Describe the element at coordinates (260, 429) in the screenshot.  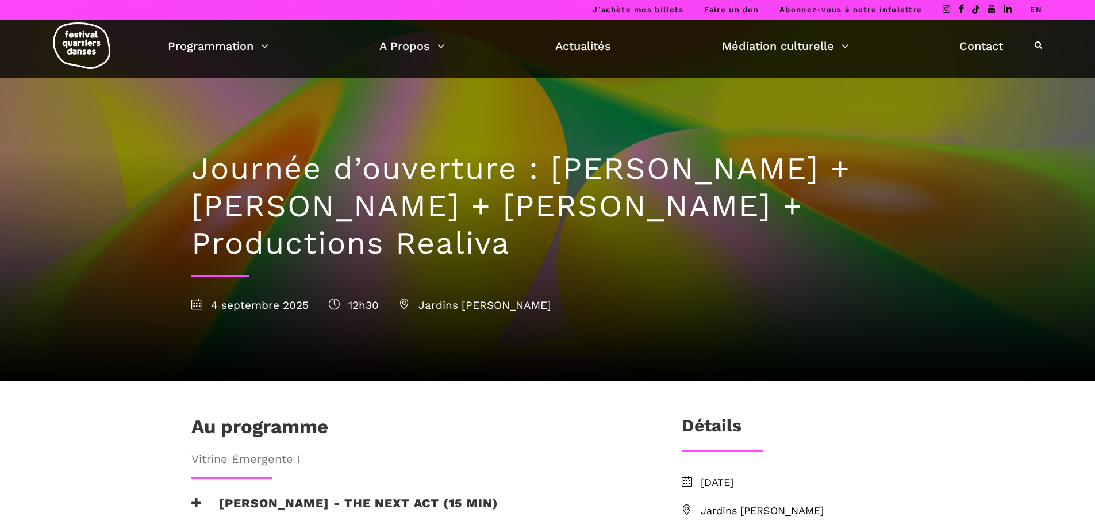
I see `h1: Au programme` at that location.